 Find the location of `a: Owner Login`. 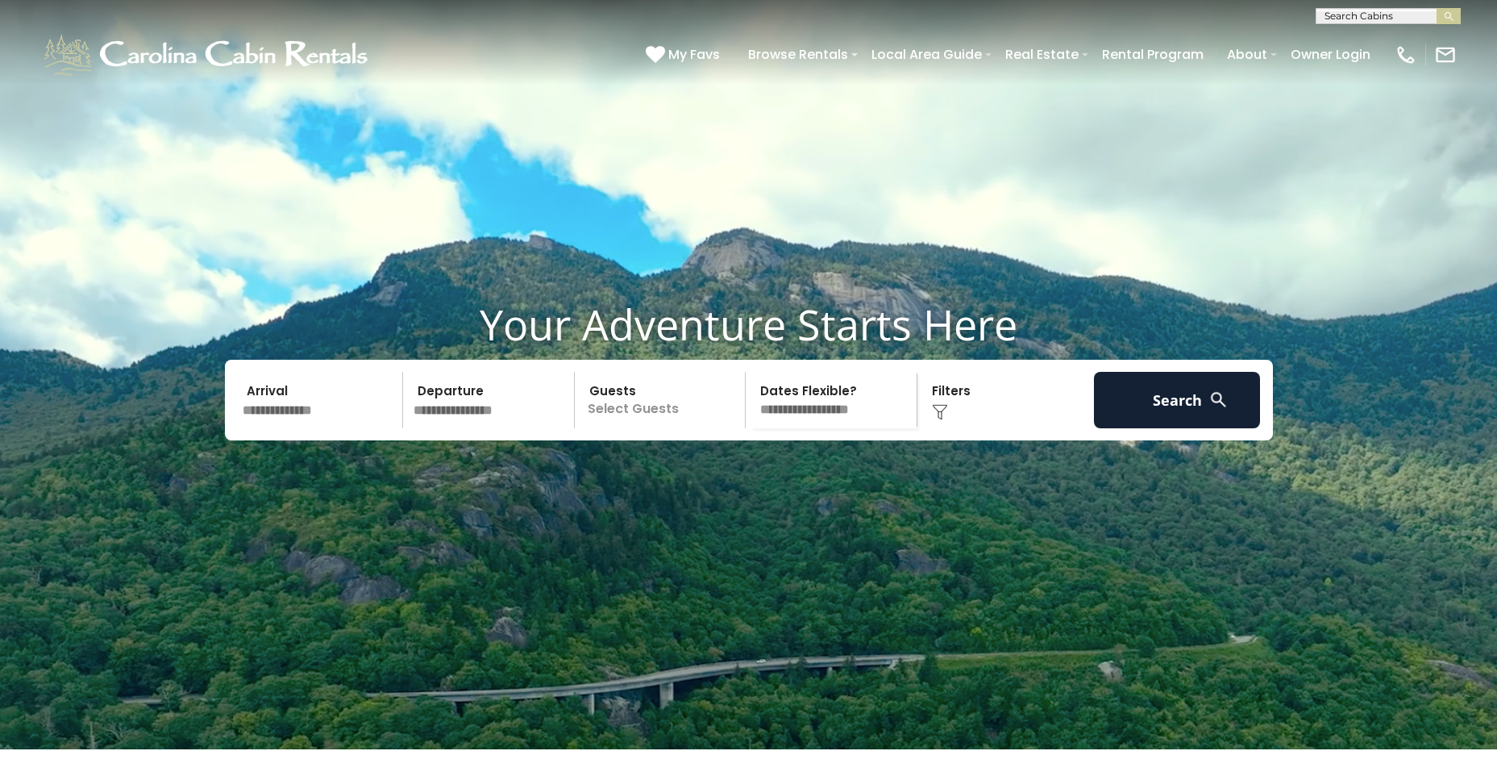

a: Owner Login is located at coordinates (1330, 54).